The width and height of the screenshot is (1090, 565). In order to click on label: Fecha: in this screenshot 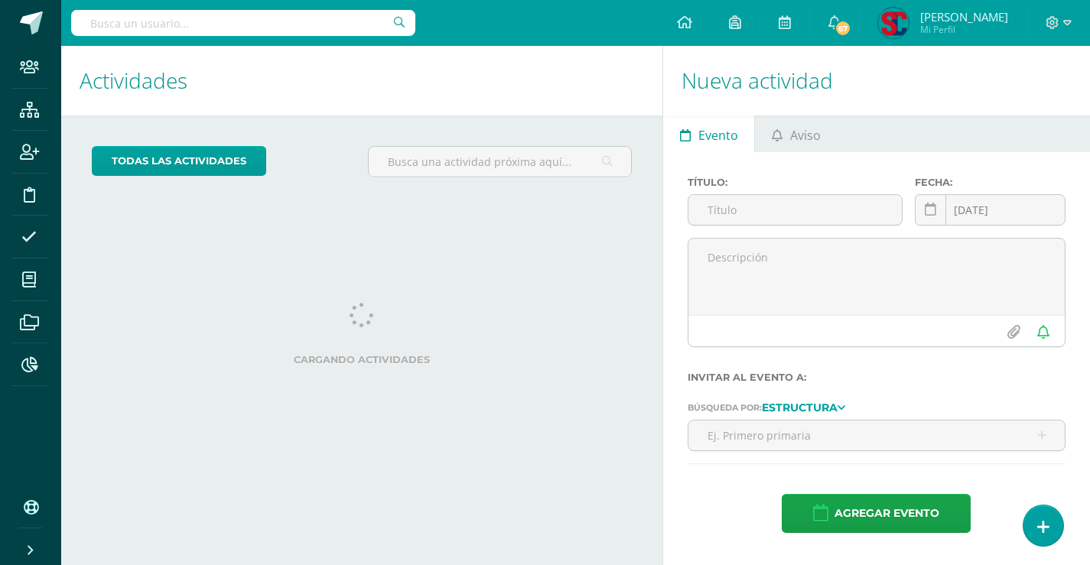, I will do `click(990, 182)`.